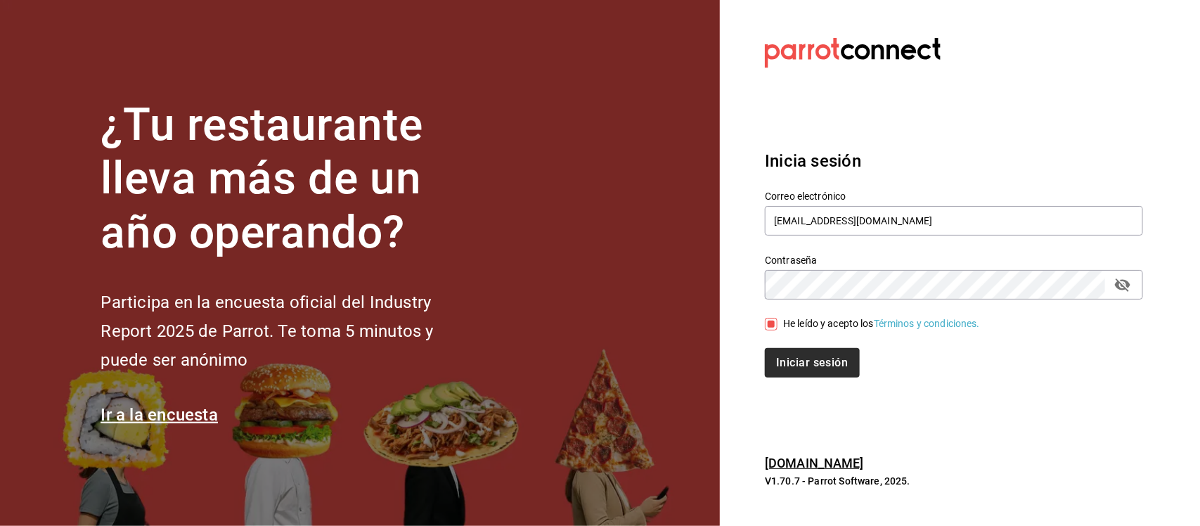  I want to click on label: Correo electrónico, so click(954, 196).